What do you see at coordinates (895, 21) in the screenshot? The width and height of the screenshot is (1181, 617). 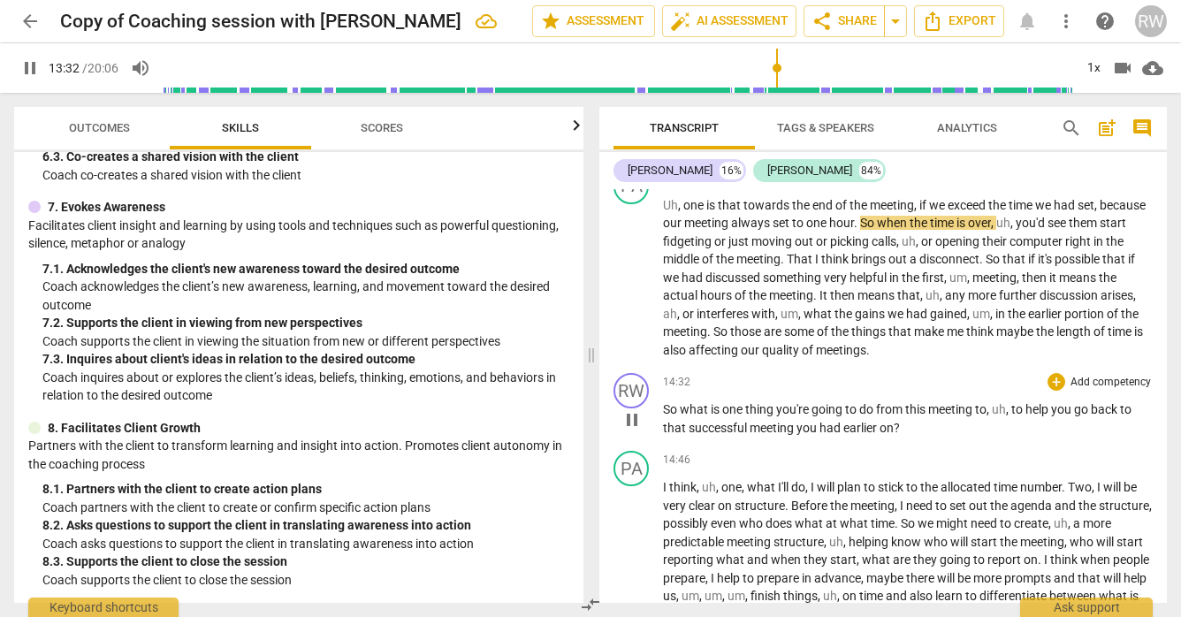 I see `span: arrow_drop_down` at bounding box center [895, 21].